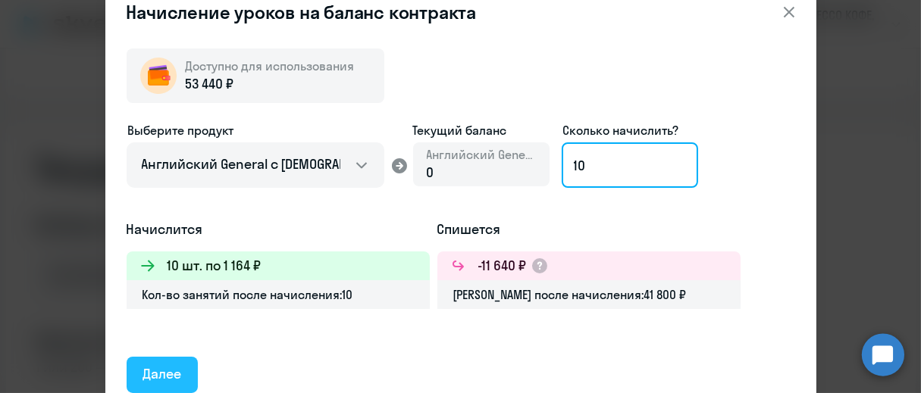 Image resolution: width=921 pixels, height=393 pixels. What do you see at coordinates (481, 155) in the screenshot?
I see `span: Английский General` at bounding box center [481, 155].